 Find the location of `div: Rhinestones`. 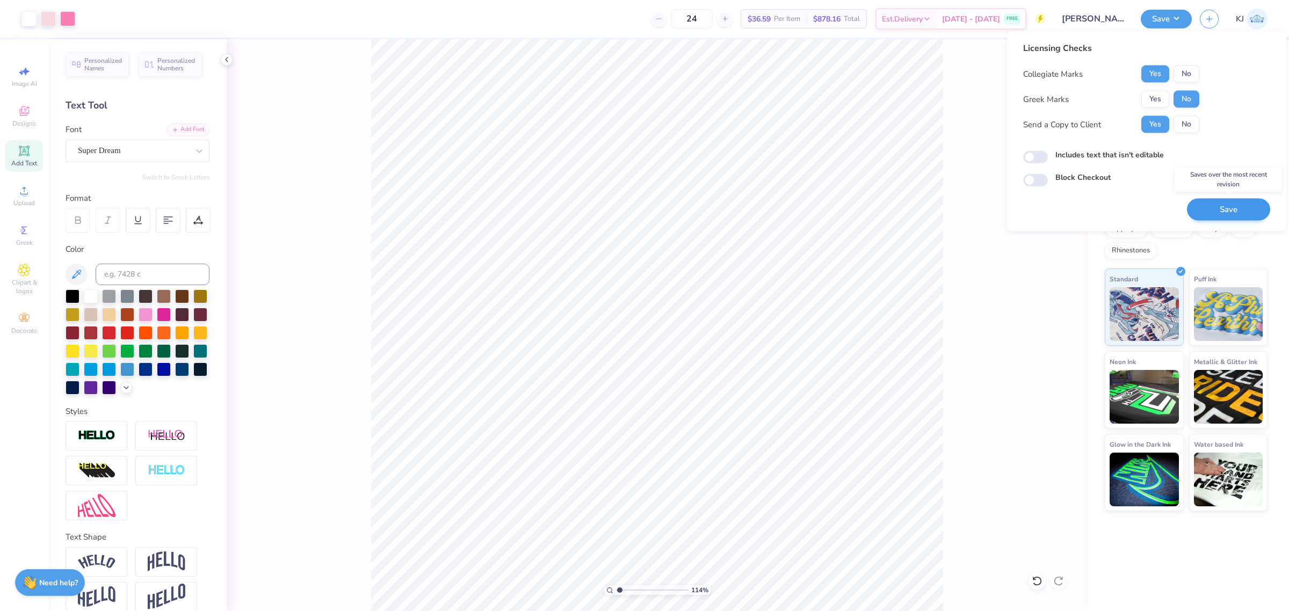

div: Rhinestones is located at coordinates (1130, 251).